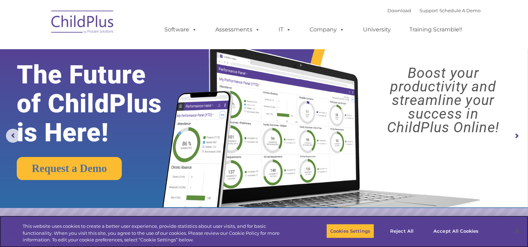 The image size is (528, 247). Describe the element at coordinates (429, 10) in the screenshot. I see `a: Support` at that location.